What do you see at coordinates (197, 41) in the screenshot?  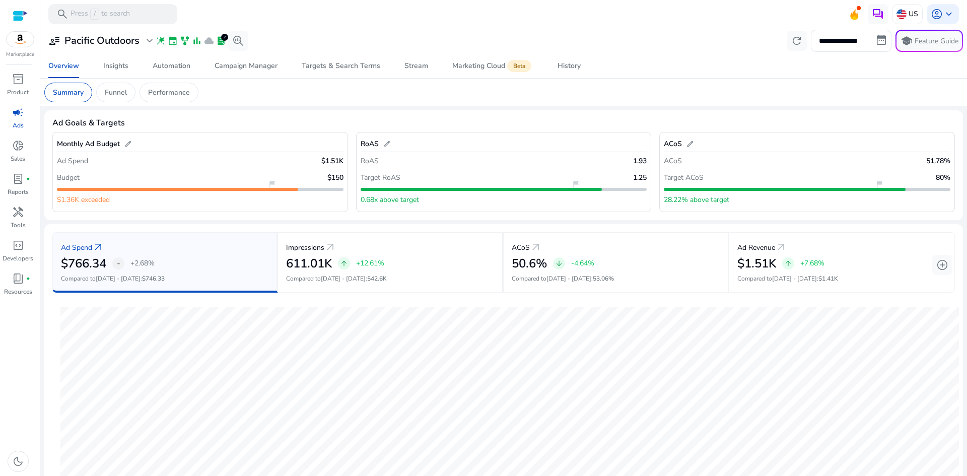 I see `span: bar_chart` at bounding box center [197, 41].